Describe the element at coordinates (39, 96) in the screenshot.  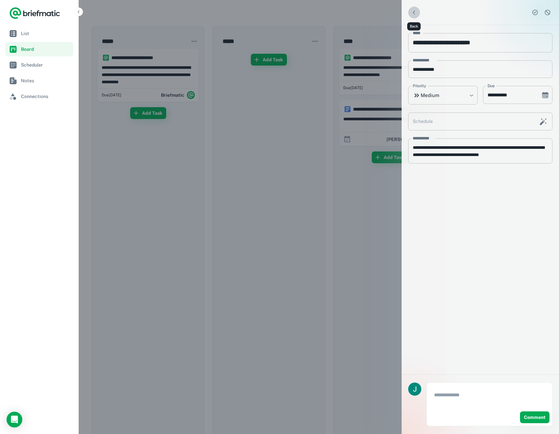
I see `a: Connections` at that location.